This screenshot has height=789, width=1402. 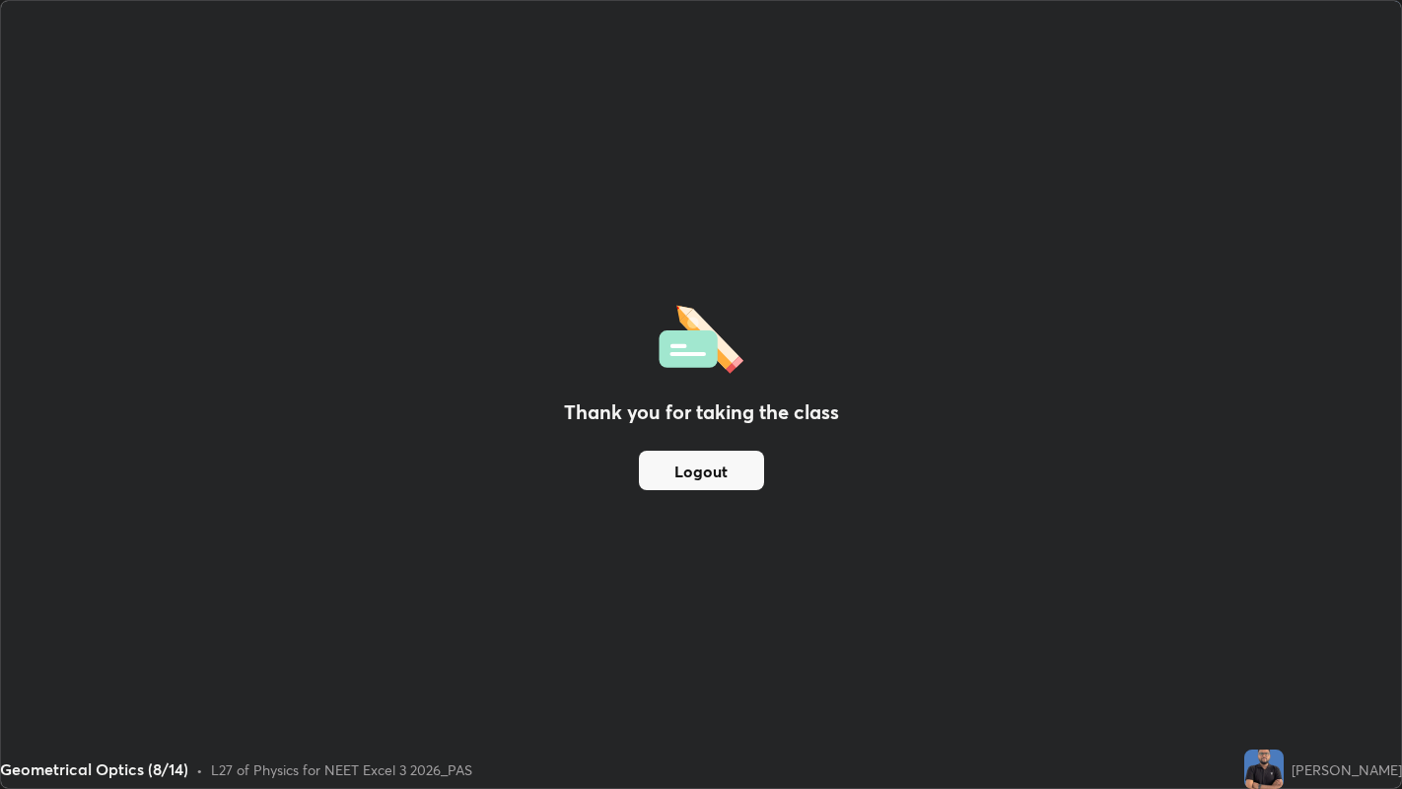 What do you see at coordinates (701, 470) in the screenshot?
I see `button: Logout` at bounding box center [701, 470].